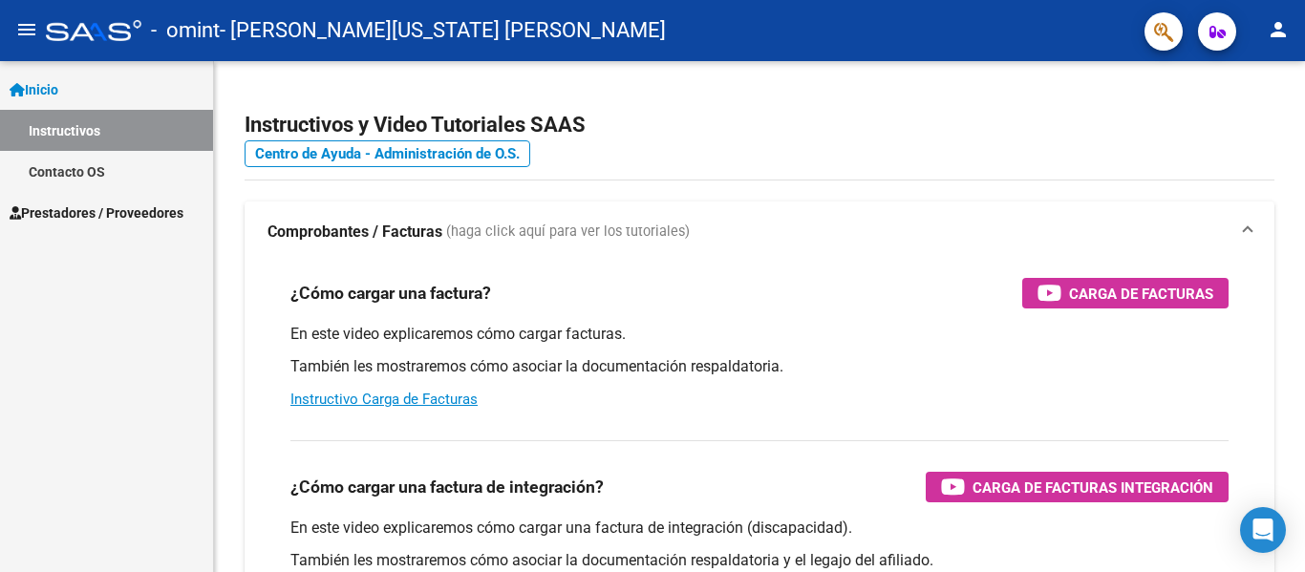 The width and height of the screenshot is (1305, 572). What do you see at coordinates (97, 213) in the screenshot?
I see `span: Prestadores / Proveedores` at bounding box center [97, 213].